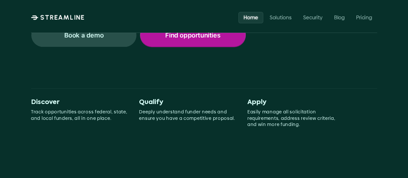  What do you see at coordinates (312, 17) in the screenshot?
I see `p: Security` at bounding box center [312, 17].